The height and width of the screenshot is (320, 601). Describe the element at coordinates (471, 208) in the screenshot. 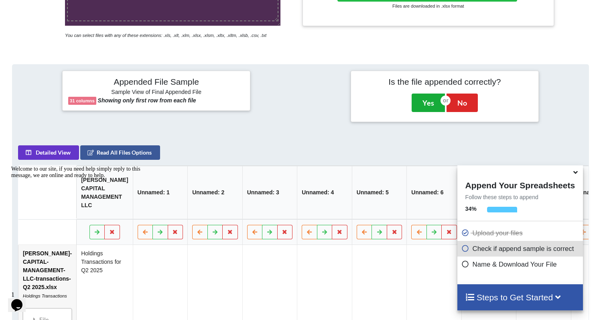

I see `b: 34 %` at that location.